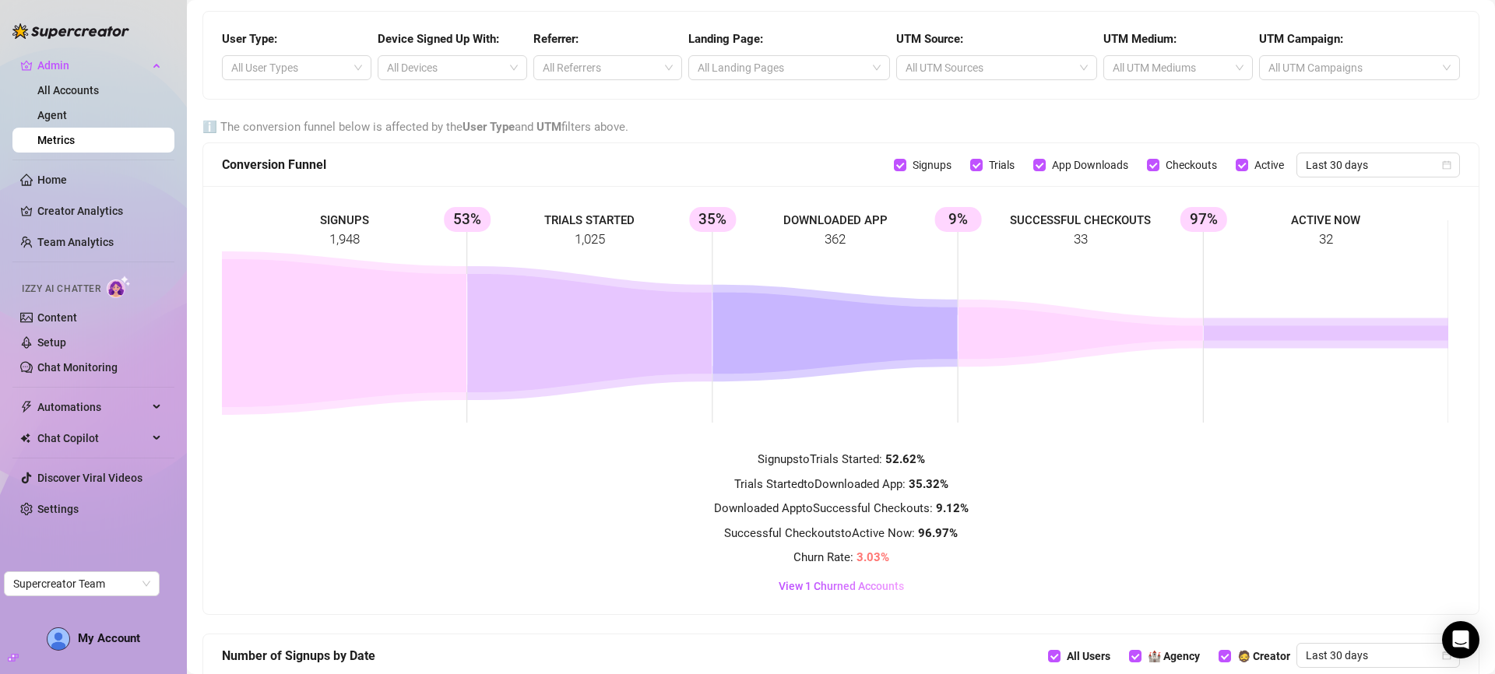 This screenshot has height=674, width=1495. I want to click on span: Izzy AI Chatter, so click(61, 289).